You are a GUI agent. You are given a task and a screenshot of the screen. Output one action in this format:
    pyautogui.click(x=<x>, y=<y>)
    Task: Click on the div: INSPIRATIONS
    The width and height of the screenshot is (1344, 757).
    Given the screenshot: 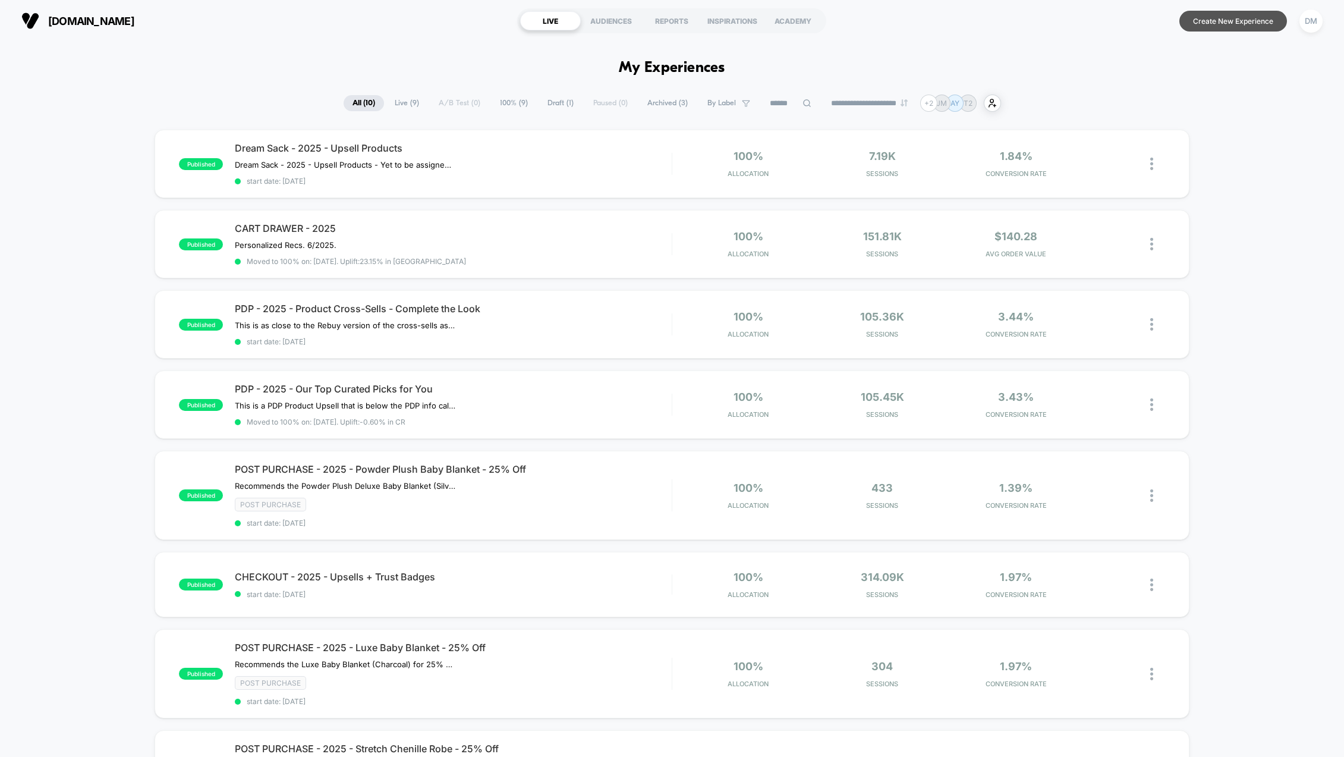 What is the action you would take?
    pyautogui.click(x=732, y=21)
    